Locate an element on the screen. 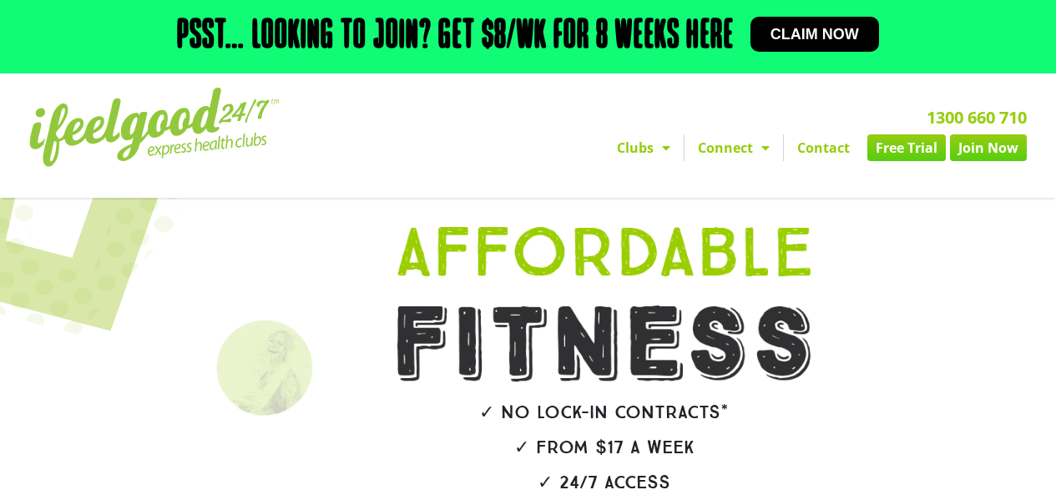 The width and height of the screenshot is (1056, 495). h2: ✓ 24/7 Access is located at coordinates (605, 483).